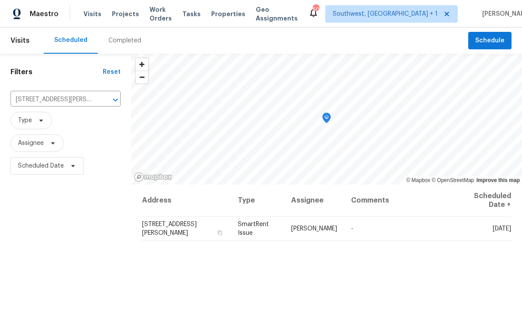  What do you see at coordinates (31, 143) in the screenshot?
I see `span: Assignee` at bounding box center [31, 143].